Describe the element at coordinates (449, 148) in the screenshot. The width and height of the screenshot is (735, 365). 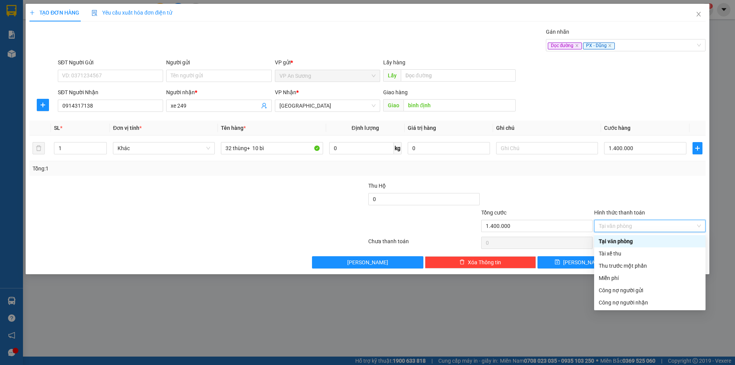
I see `input: 0` at that location.